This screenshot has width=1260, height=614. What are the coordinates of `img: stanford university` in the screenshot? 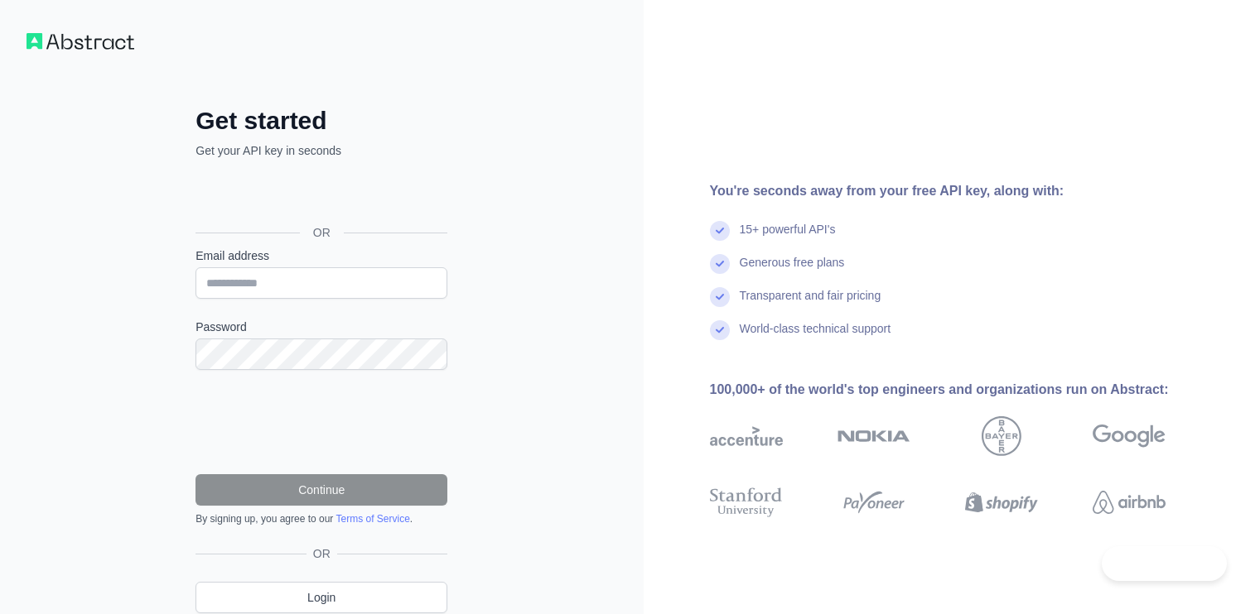 It's located at (746, 503).